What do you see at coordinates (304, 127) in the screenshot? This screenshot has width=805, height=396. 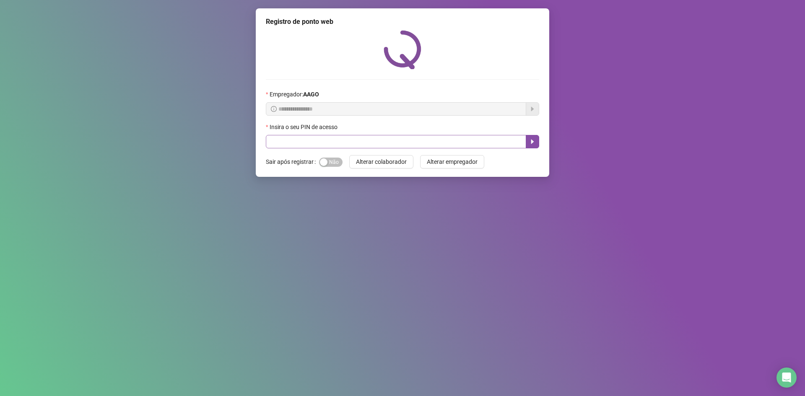 I see `label: Insira o seu PIN de acesso` at bounding box center [304, 127].